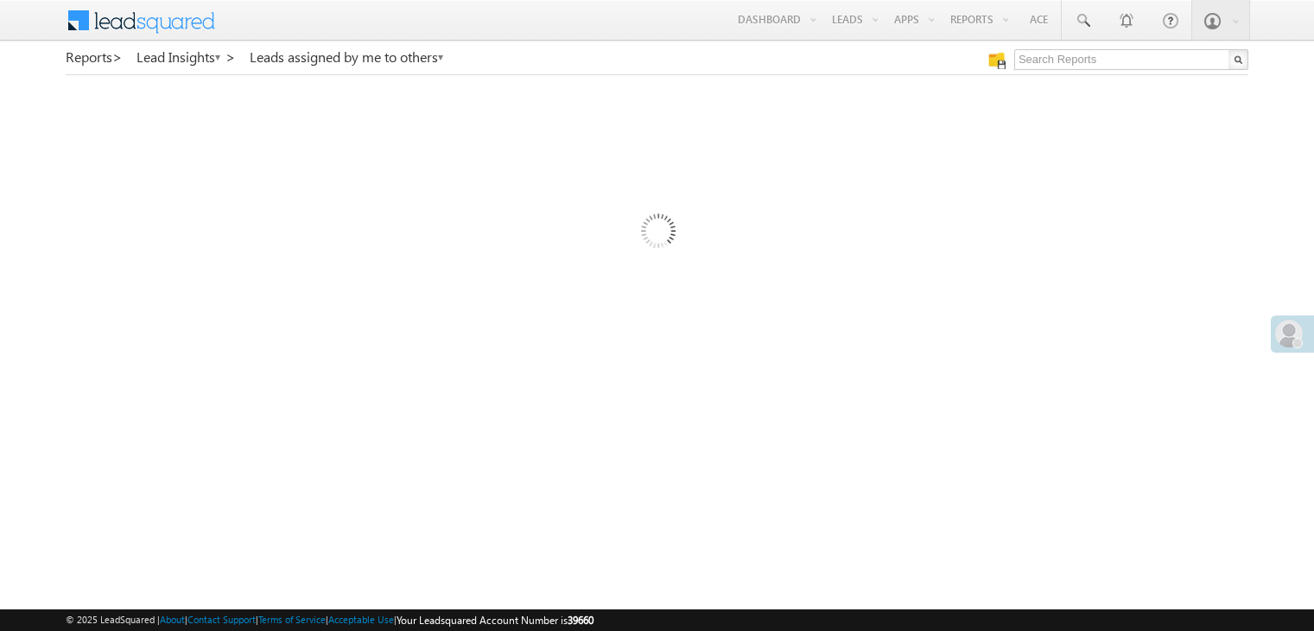  What do you see at coordinates (581, 619) in the screenshot?
I see `span: 39660` at bounding box center [581, 619].